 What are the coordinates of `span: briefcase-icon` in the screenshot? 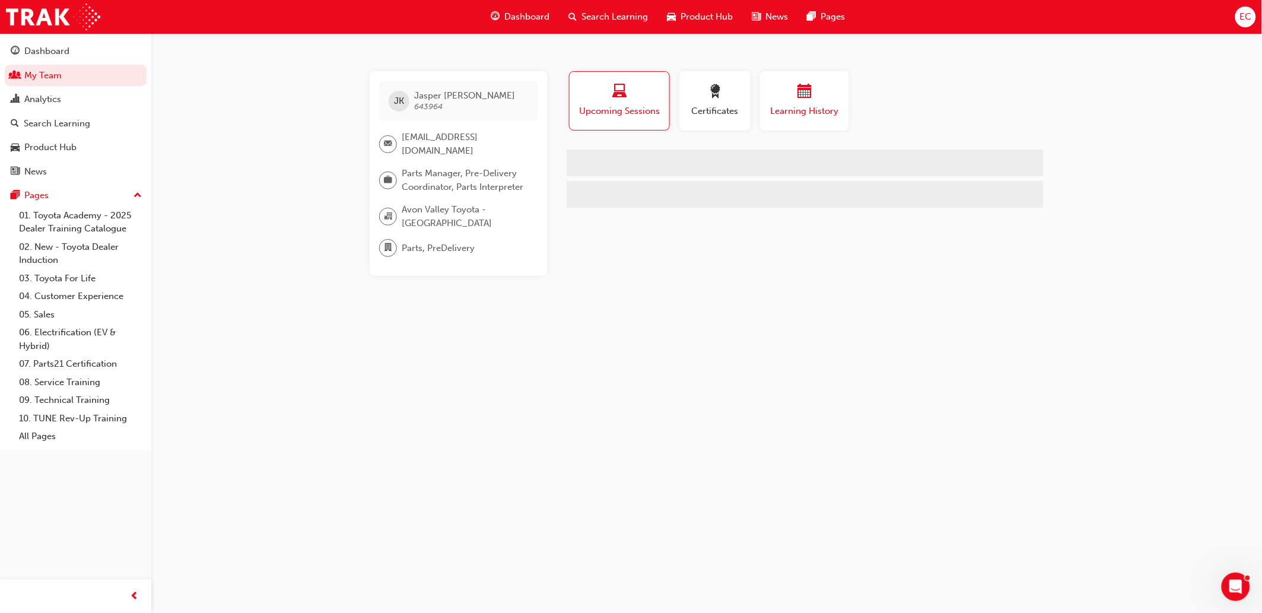 It's located at (388, 180).